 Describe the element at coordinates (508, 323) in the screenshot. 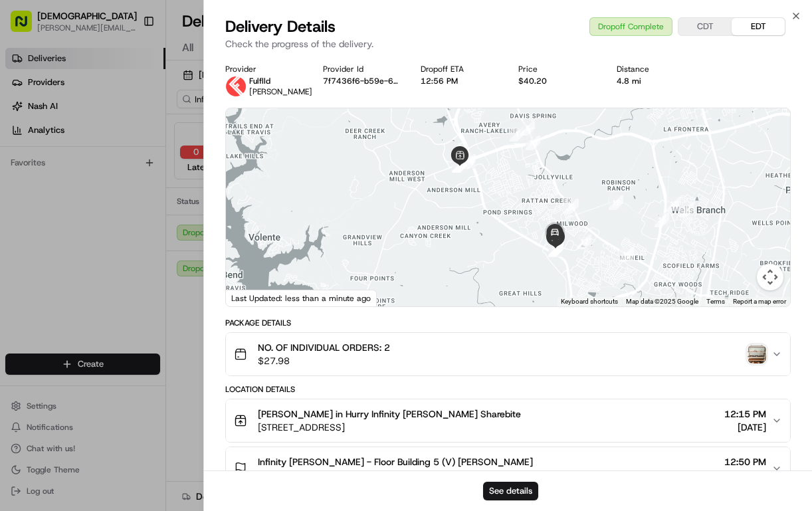

I see `div: Package Details` at that location.